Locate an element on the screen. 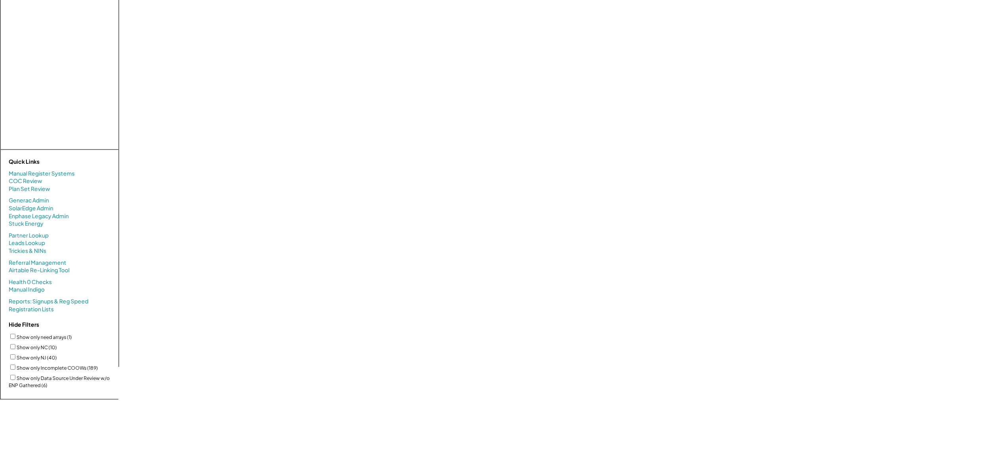 This screenshot has height=449, width=998. label: Show only Data Source Under Review w/o ENP Gathered (6) is located at coordinates (59, 381).